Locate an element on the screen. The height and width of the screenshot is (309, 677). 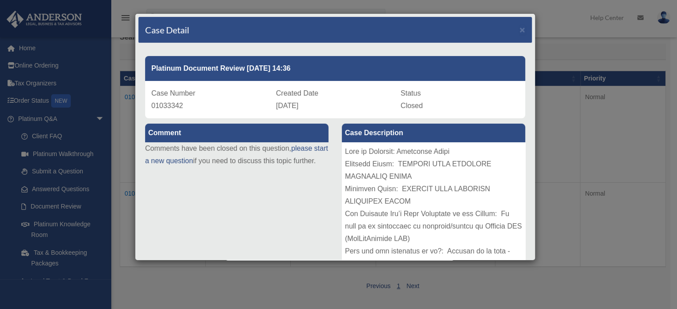
h4: Case Detail is located at coordinates (167, 30).